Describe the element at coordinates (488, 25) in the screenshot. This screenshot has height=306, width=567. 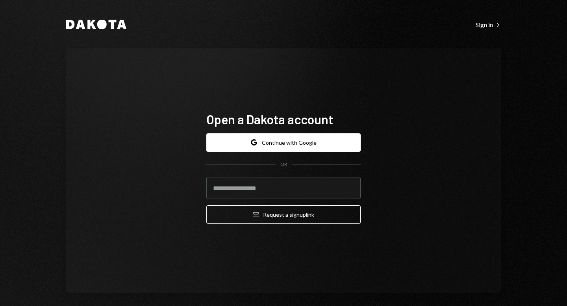
I see `div: Sign in` at that location.